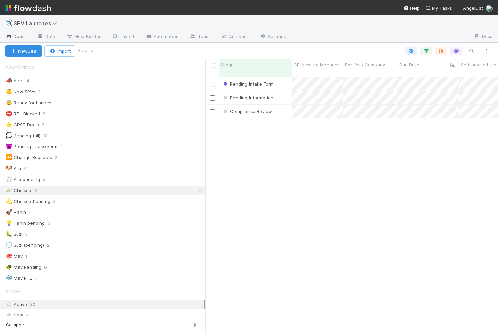 The height and width of the screenshot is (334, 498). What do you see at coordinates (25, 245) in the screenshot?
I see `div: Suzi (pending)` at bounding box center [25, 245].